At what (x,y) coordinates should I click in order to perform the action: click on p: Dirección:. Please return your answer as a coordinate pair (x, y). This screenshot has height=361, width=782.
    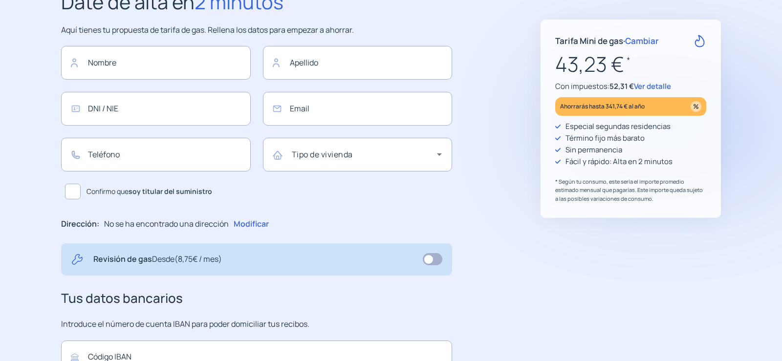
    Looking at the image, I should click on (80, 224).